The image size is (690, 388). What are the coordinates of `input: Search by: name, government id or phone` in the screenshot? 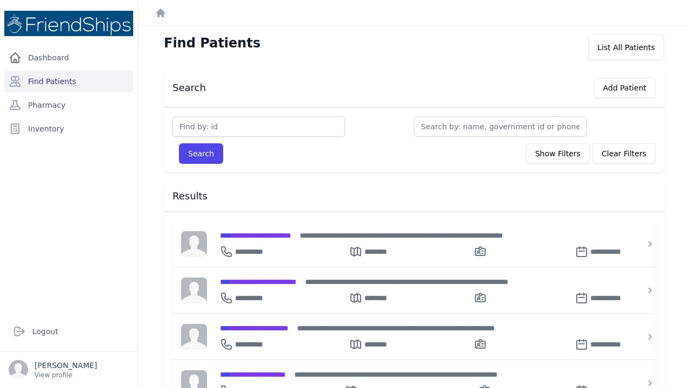 It's located at (500, 127).